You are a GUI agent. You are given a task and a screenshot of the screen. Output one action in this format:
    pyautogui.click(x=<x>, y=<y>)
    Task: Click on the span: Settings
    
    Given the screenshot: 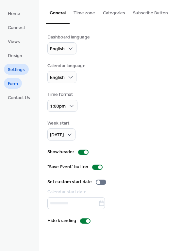 What is the action you would take?
    pyautogui.click(x=16, y=70)
    